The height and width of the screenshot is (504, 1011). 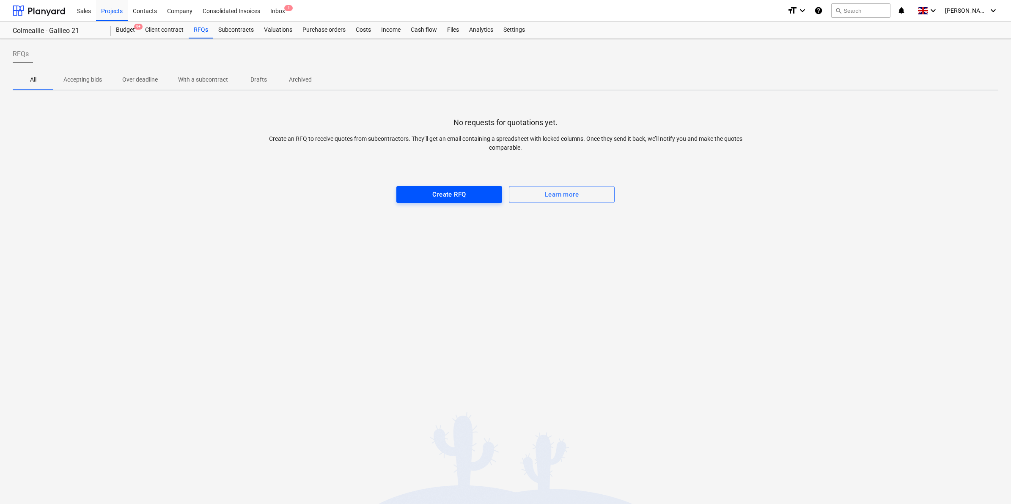 I want to click on div: Cash flow, so click(x=424, y=30).